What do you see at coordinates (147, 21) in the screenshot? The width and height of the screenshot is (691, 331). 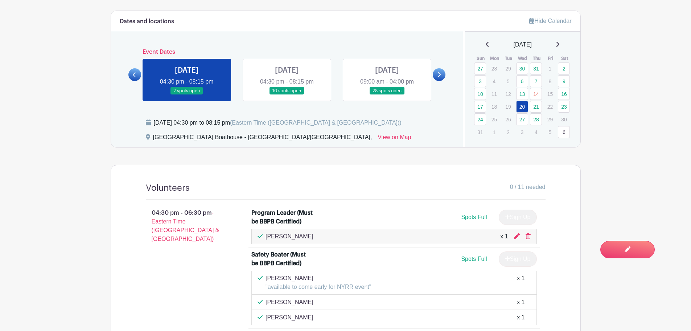 I see `h6: Dates and locations` at bounding box center [147, 21].